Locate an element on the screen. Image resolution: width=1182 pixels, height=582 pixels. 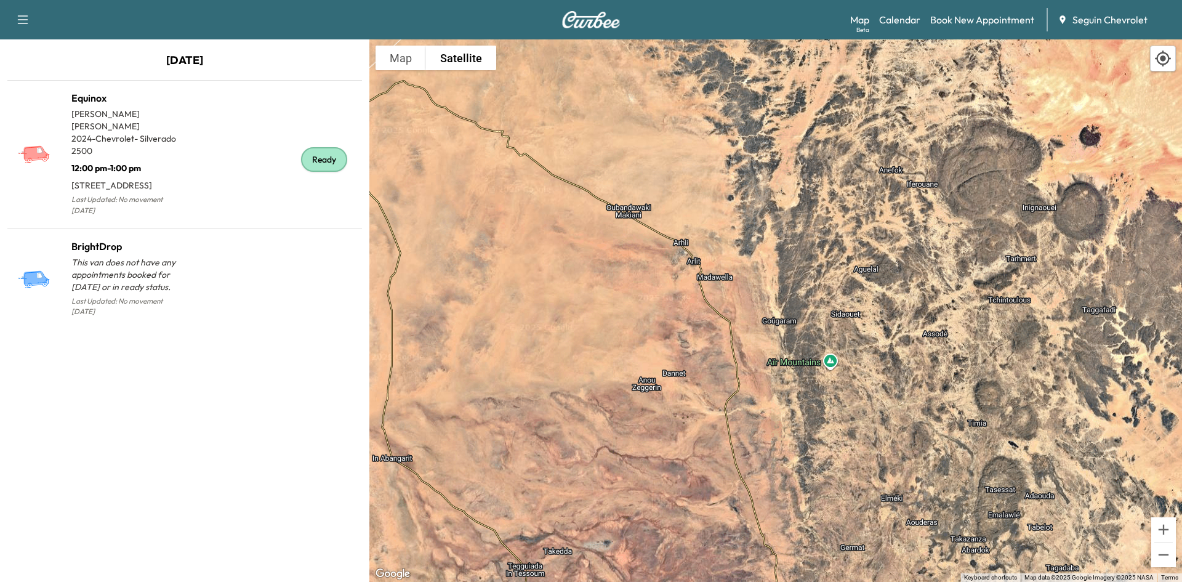
img: Google is located at coordinates (393, 574).